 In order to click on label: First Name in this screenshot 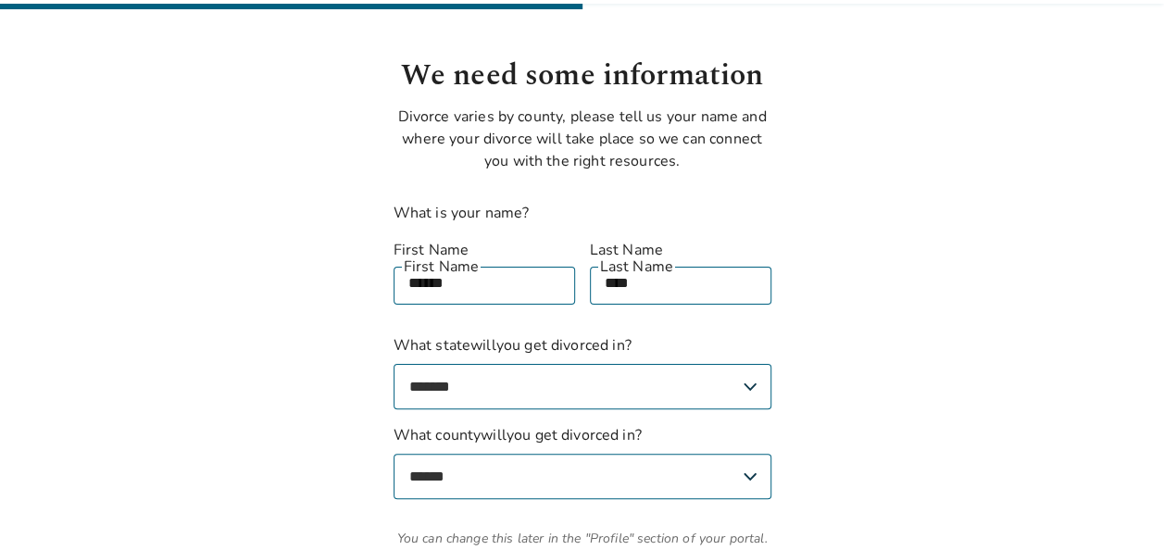, I will do `click(484, 250)`.